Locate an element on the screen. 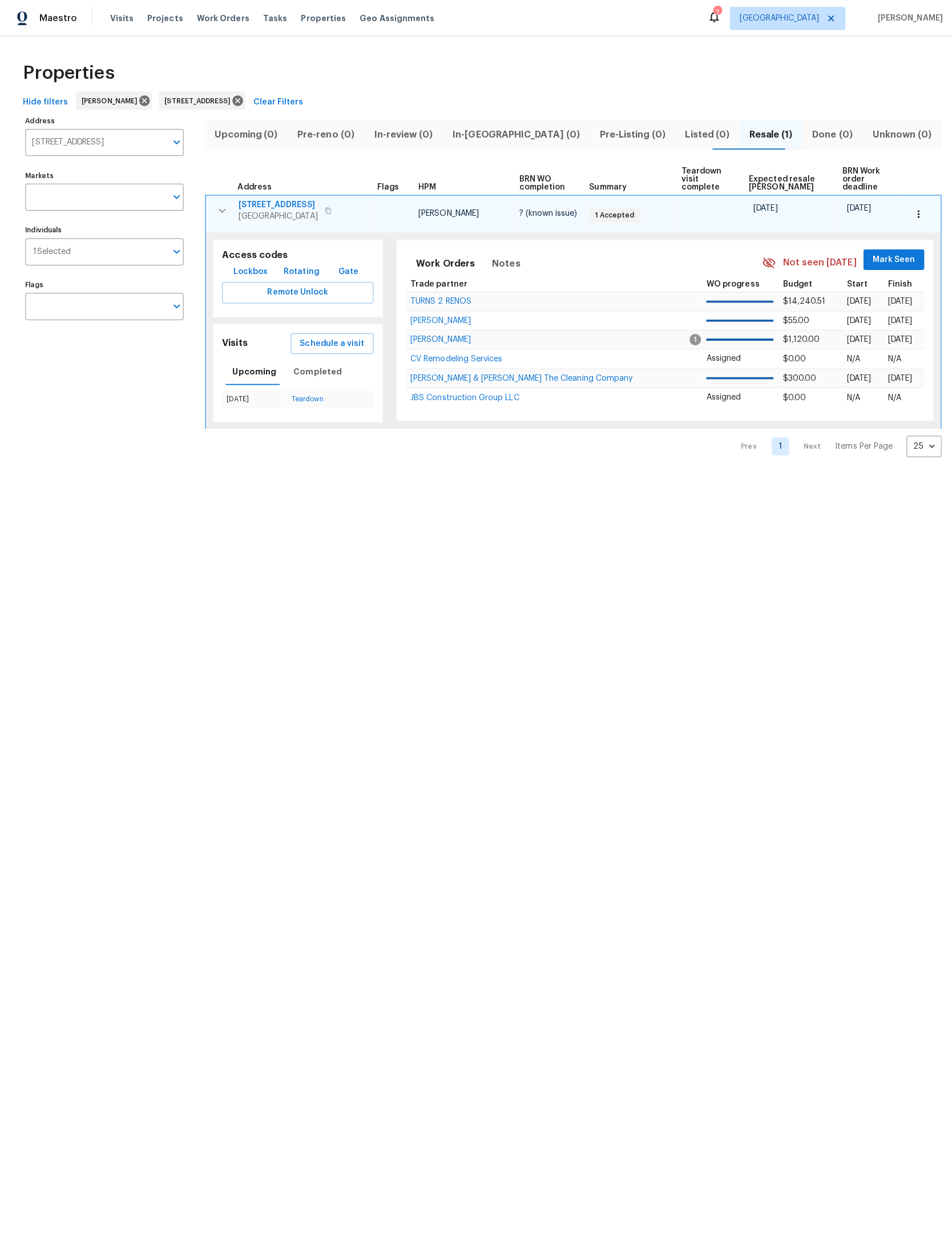  button: Clear Filters is located at coordinates (276, 101).